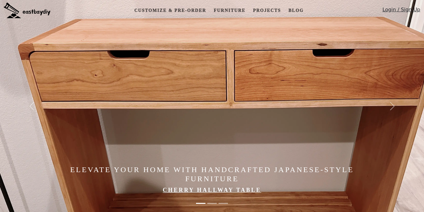  Describe the element at coordinates (267, 10) in the screenshot. I see `a: Projects` at that location.